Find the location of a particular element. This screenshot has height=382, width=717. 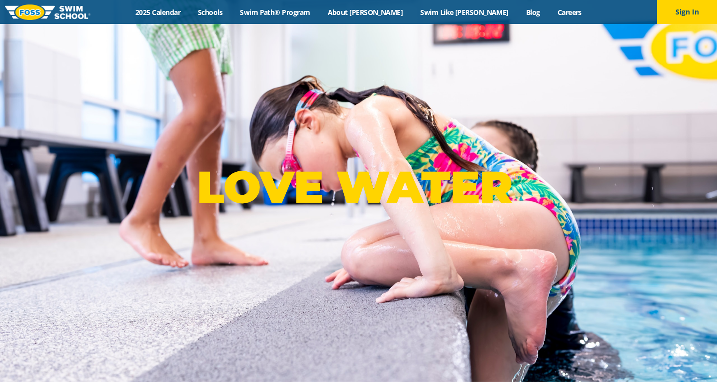

a: Schools is located at coordinates (210, 12).